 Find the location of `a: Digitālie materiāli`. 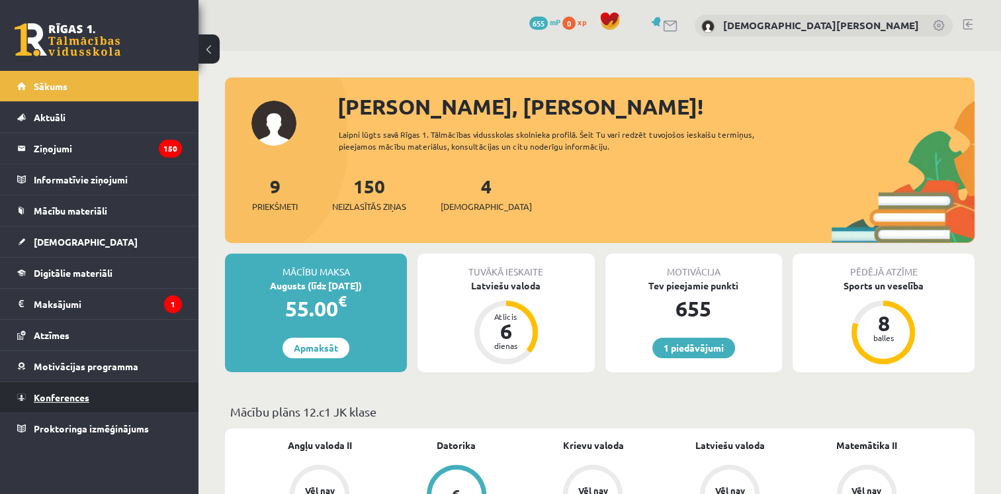

a: Digitālie materiāli is located at coordinates (99, 273).